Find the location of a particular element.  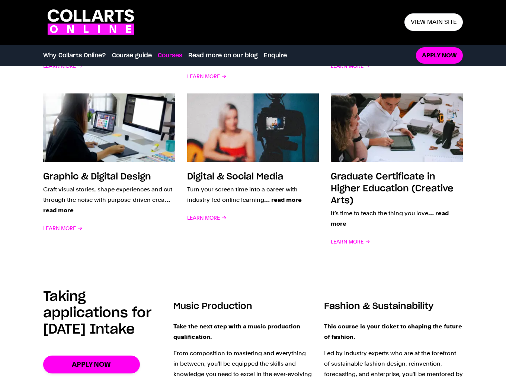

a: Graduate Certificate in Higher Education (Creative Arts) It’s time to teach the thing you love… r... is located at coordinates (396, 170).